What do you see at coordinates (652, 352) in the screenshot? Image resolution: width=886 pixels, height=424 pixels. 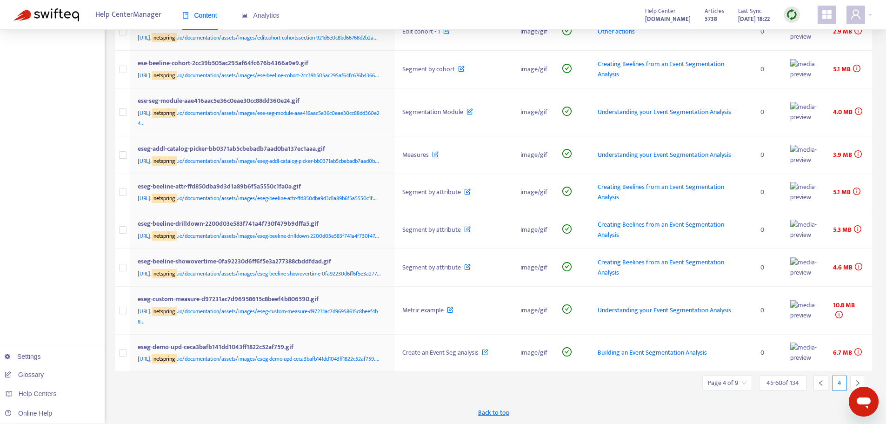 I see `span: Building an Event Segmentation Analysis` at bounding box center [652, 352].